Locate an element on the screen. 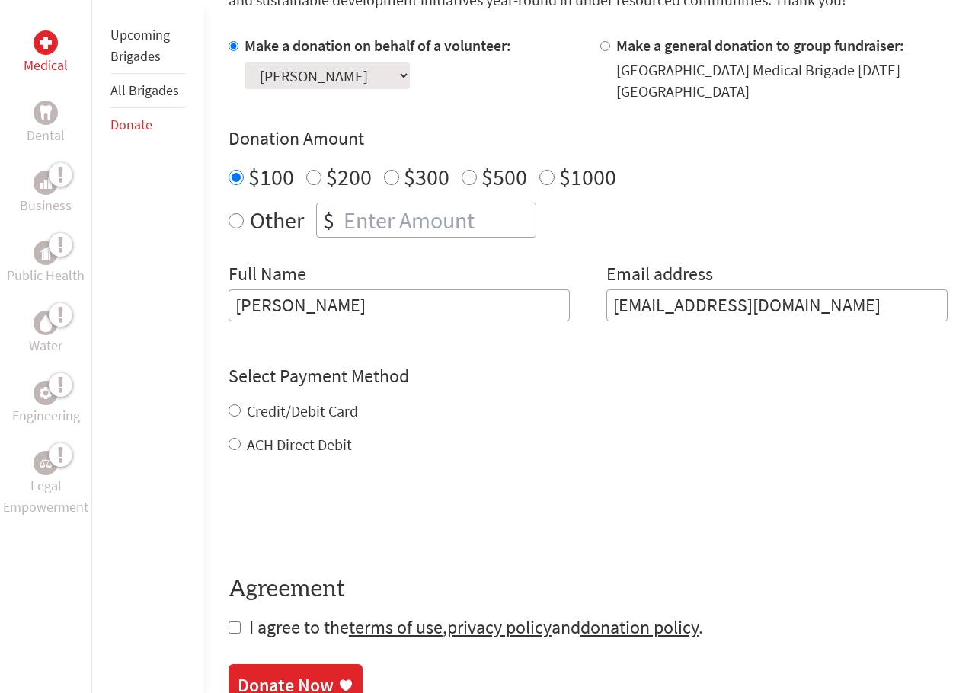 The image size is (972, 693). h4: Select Payment Method is located at coordinates (588, 376).